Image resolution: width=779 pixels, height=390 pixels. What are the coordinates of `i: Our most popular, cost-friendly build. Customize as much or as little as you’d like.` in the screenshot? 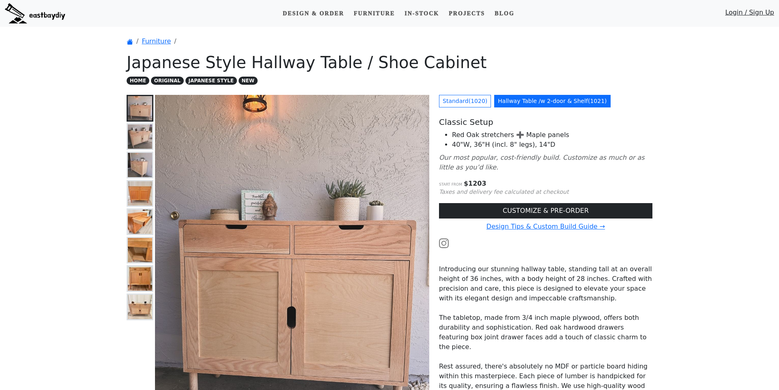 It's located at (542, 162).